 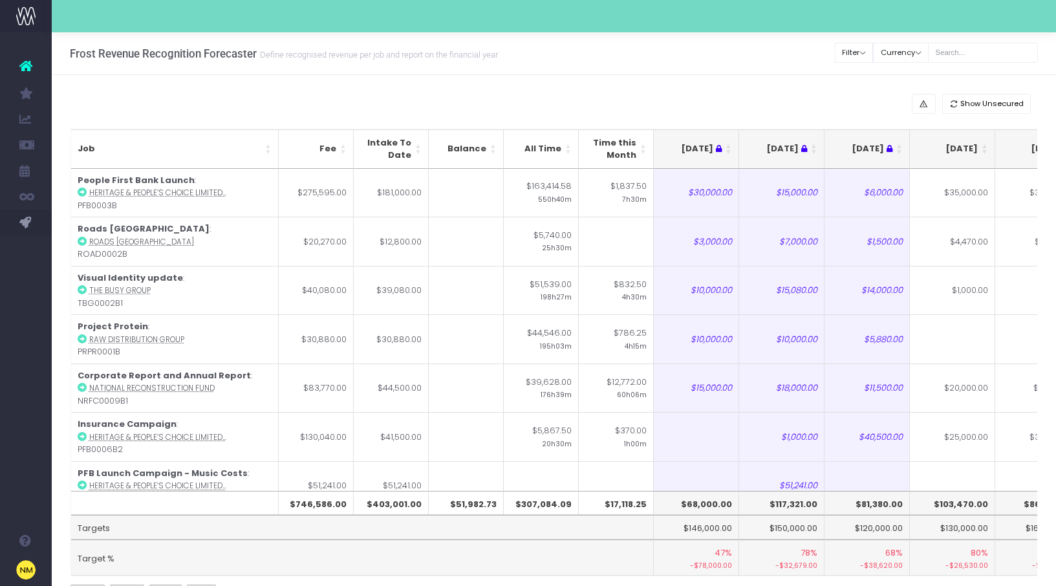 I want to click on td: $20,270.00, so click(x=316, y=241).